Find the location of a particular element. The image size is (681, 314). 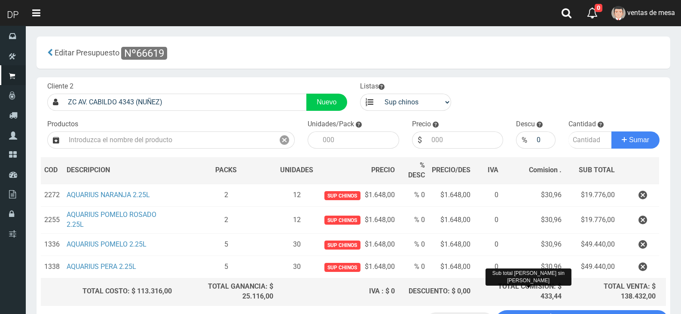

span: % DESC is located at coordinates (416, 170).